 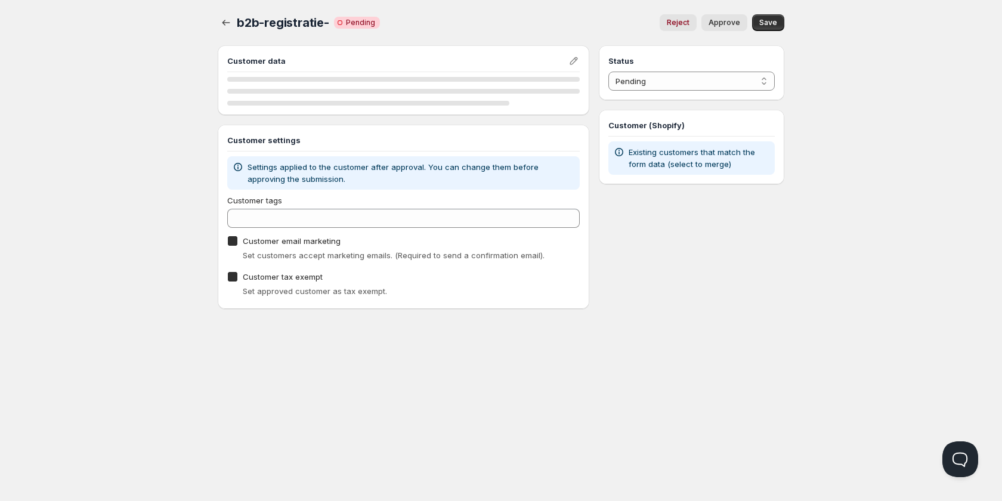 What do you see at coordinates (292, 241) in the screenshot?
I see `span: Customer email marketing` at bounding box center [292, 241].